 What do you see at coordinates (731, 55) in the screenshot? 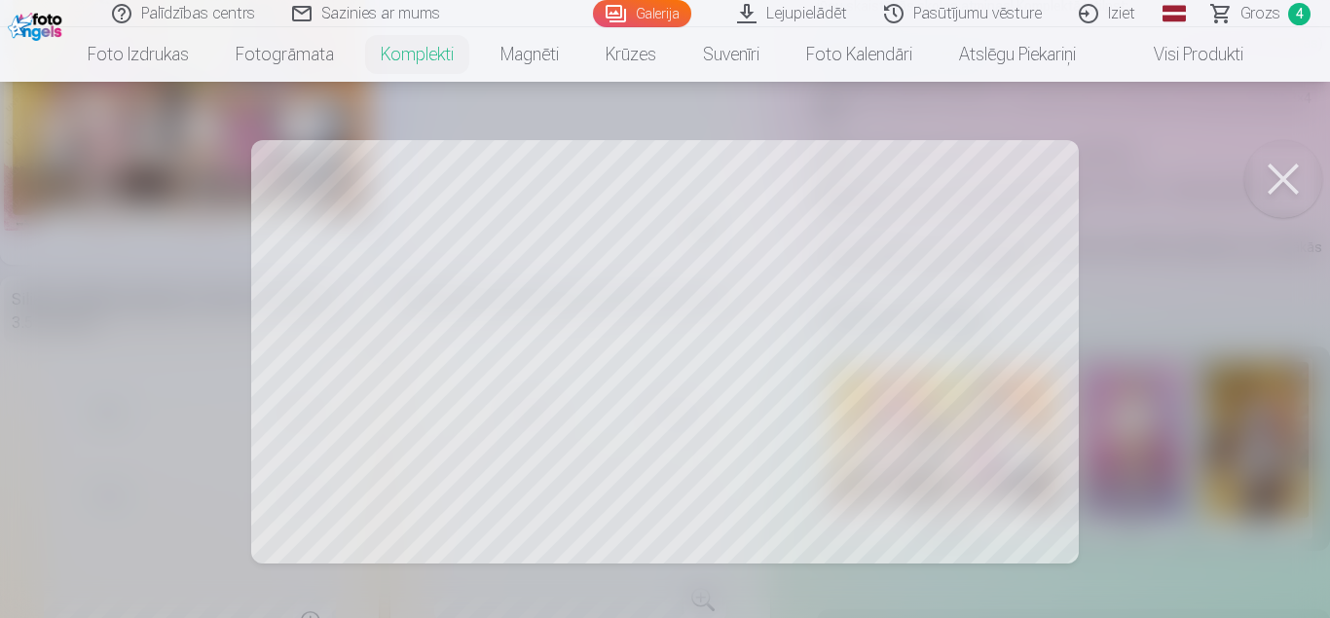
I see `a: Suvenīri` at bounding box center [731, 55].